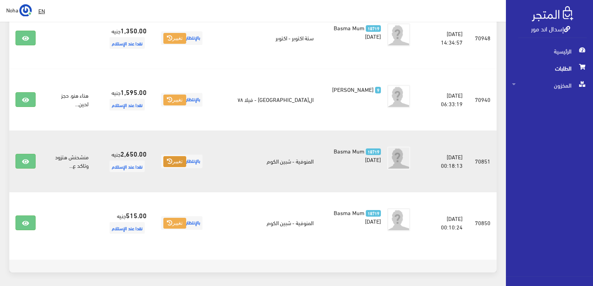 This screenshot has height=286, width=593. What do you see at coordinates (265, 38) in the screenshot?
I see `td: ستة اكتوبر - اكتوبر` at bounding box center [265, 38].